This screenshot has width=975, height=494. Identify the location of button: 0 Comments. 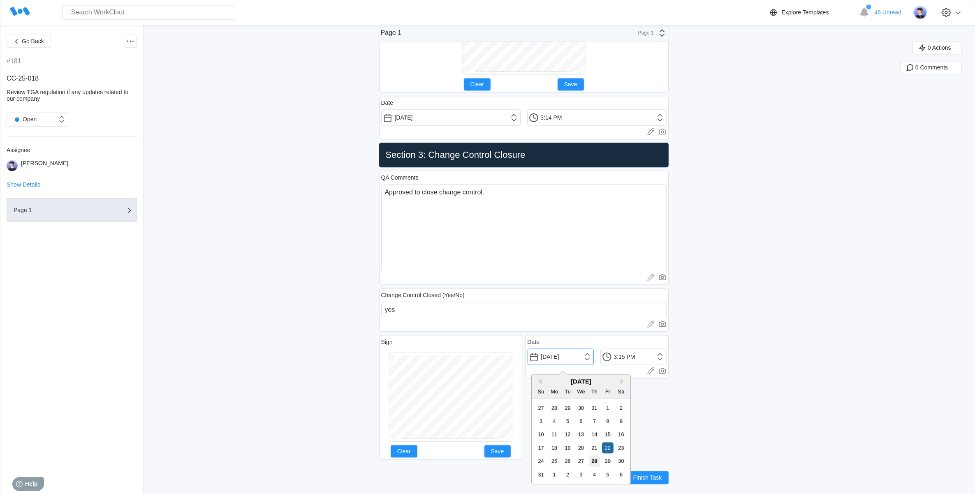
(931, 67).